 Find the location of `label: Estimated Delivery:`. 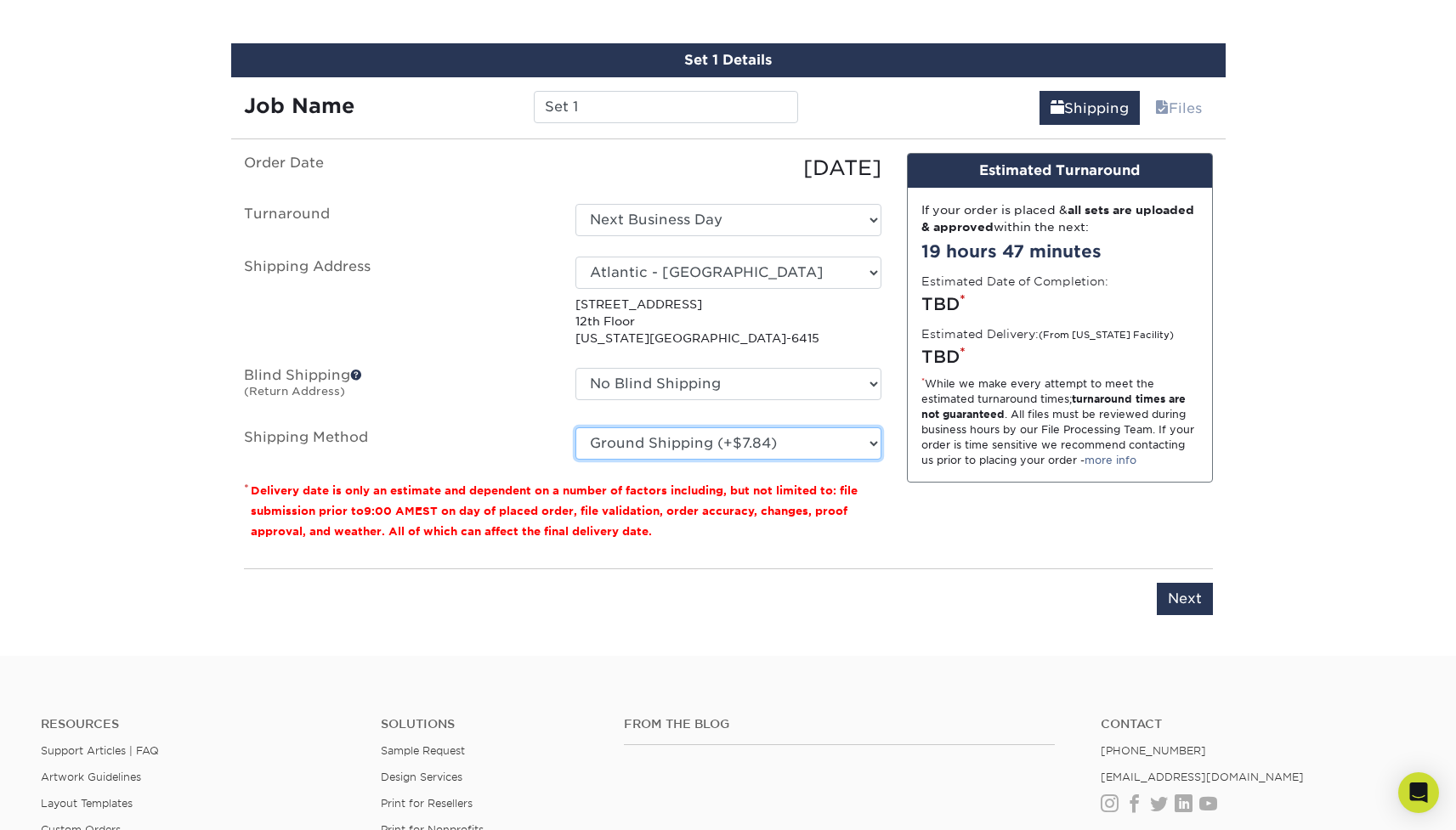

label: Estimated Delivery: is located at coordinates (1048, 334).